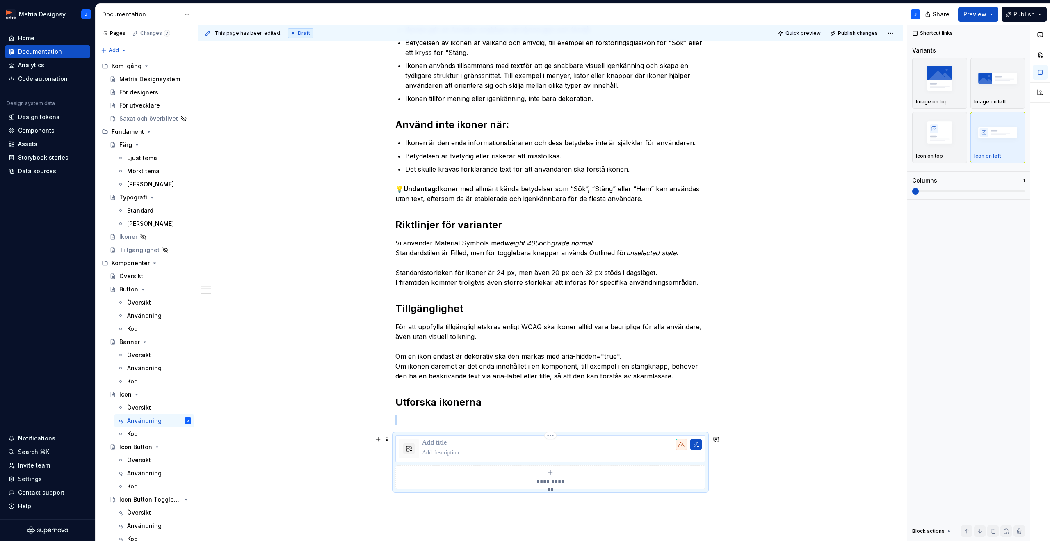 The image size is (1050, 541). I want to click on a: Saxat och överblivet, so click(150, 119).